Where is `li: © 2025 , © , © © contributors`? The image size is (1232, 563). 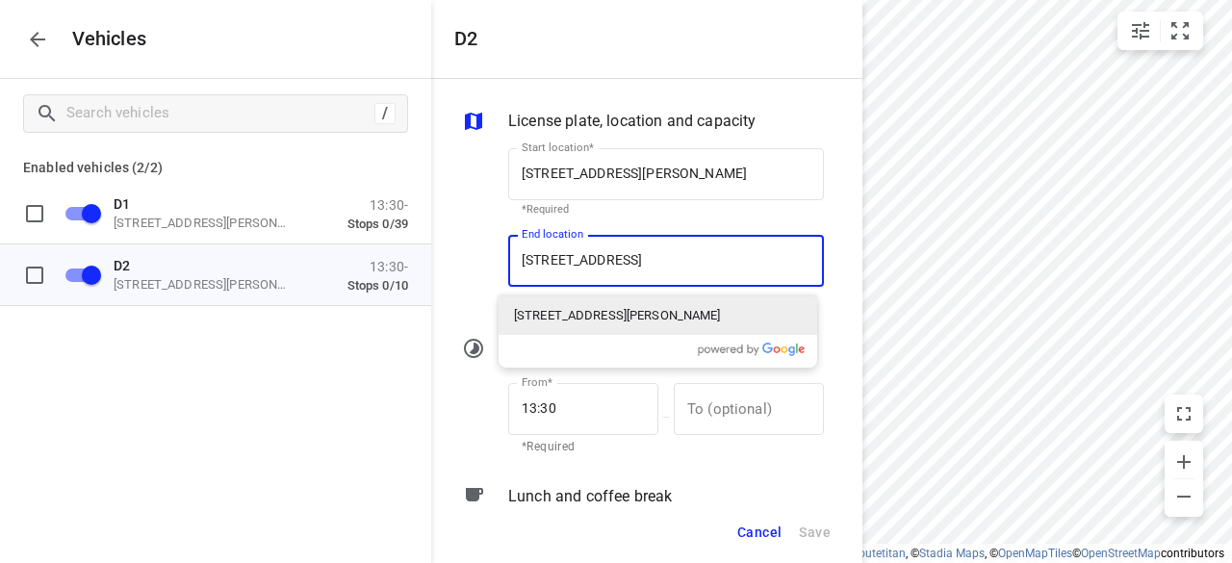 li: © 2025 , © , © © contributors is located at coordinates (1018, 553).